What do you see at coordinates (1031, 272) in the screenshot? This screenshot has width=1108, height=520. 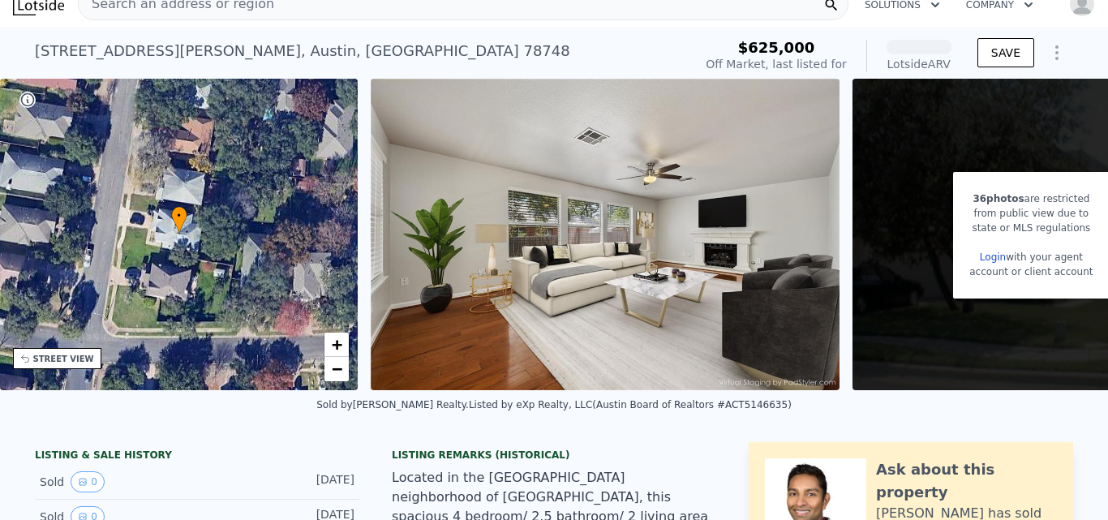 I see `div: account or client account` at bounding box center [1031, 272].